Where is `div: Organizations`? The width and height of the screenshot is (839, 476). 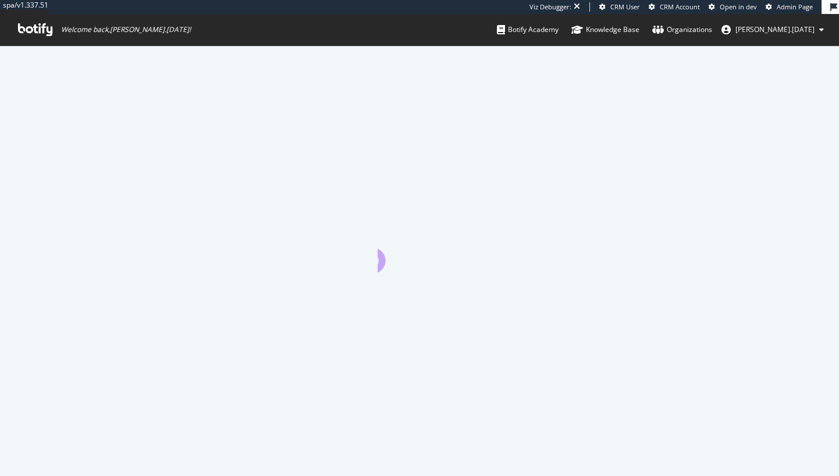
div: Organizations is located at coordinates (682, 30).